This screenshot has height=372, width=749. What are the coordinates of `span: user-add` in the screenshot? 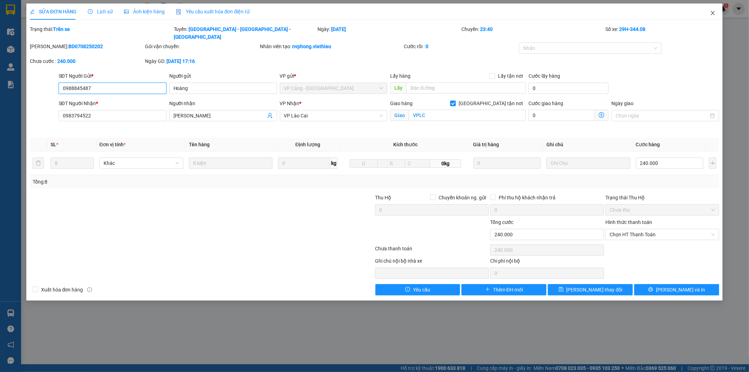 It's located at (270, 116).